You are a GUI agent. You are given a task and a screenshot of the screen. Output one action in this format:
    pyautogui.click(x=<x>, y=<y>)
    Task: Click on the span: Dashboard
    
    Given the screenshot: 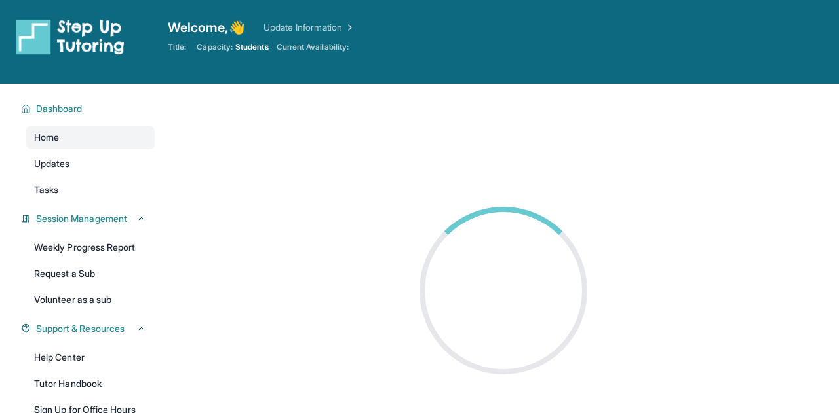 What is the action you would take?
    pyautogui.click(x=59, y=109)
    